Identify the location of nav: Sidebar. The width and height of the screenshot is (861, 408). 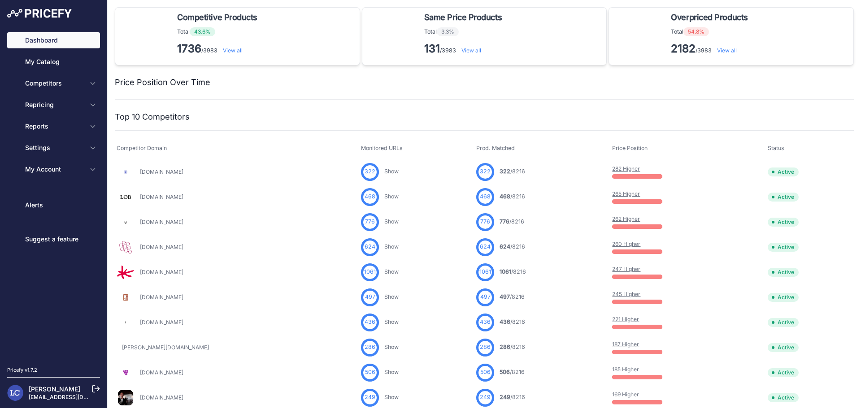
(53, 194).